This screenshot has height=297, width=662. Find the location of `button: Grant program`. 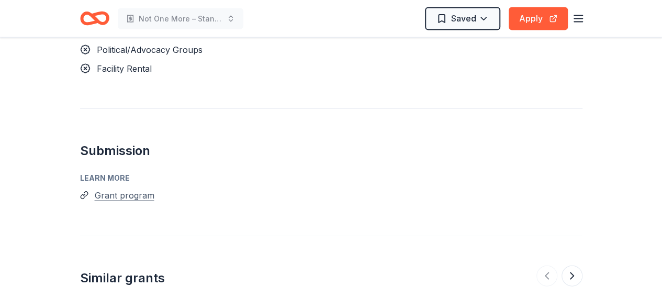

button: Grant program is located at coordinates (124, 195).